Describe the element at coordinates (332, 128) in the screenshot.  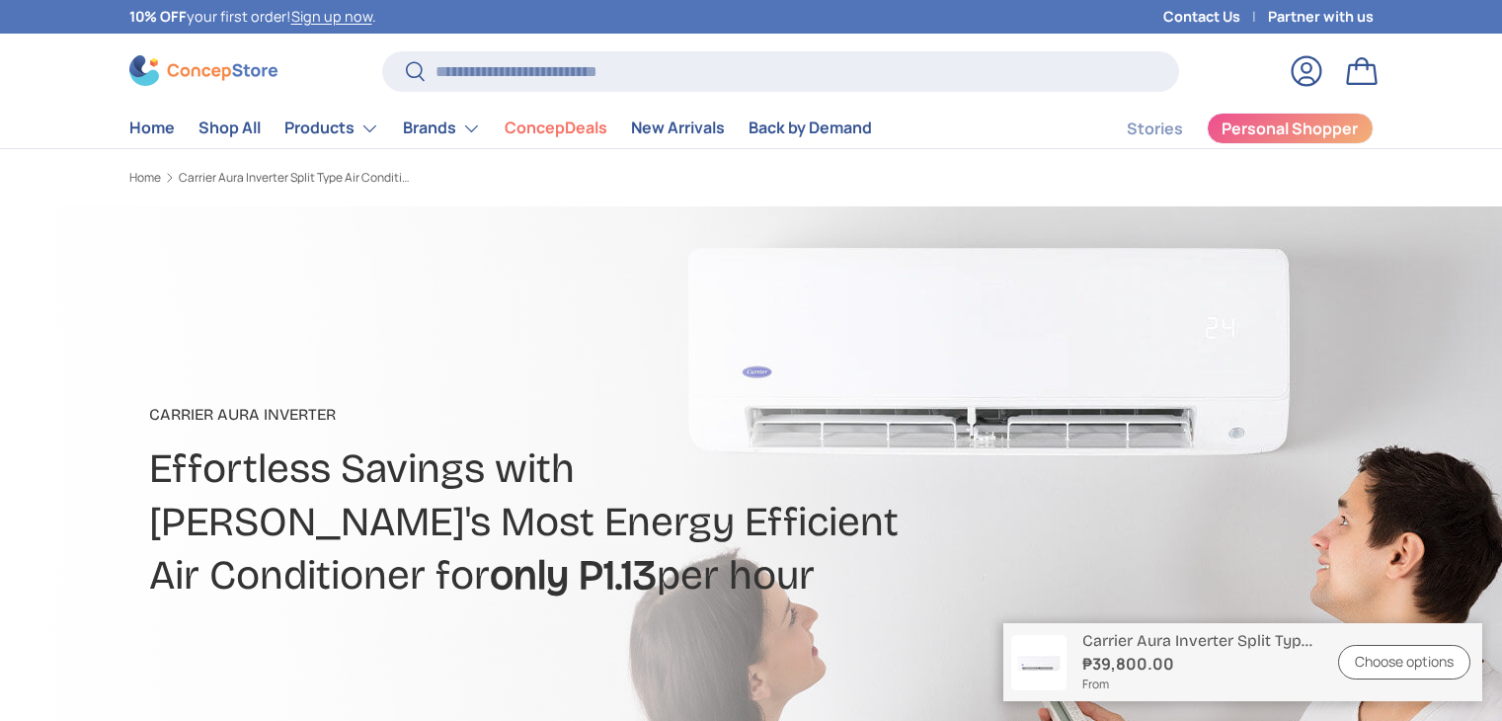
I see `summary: Products` at that location.